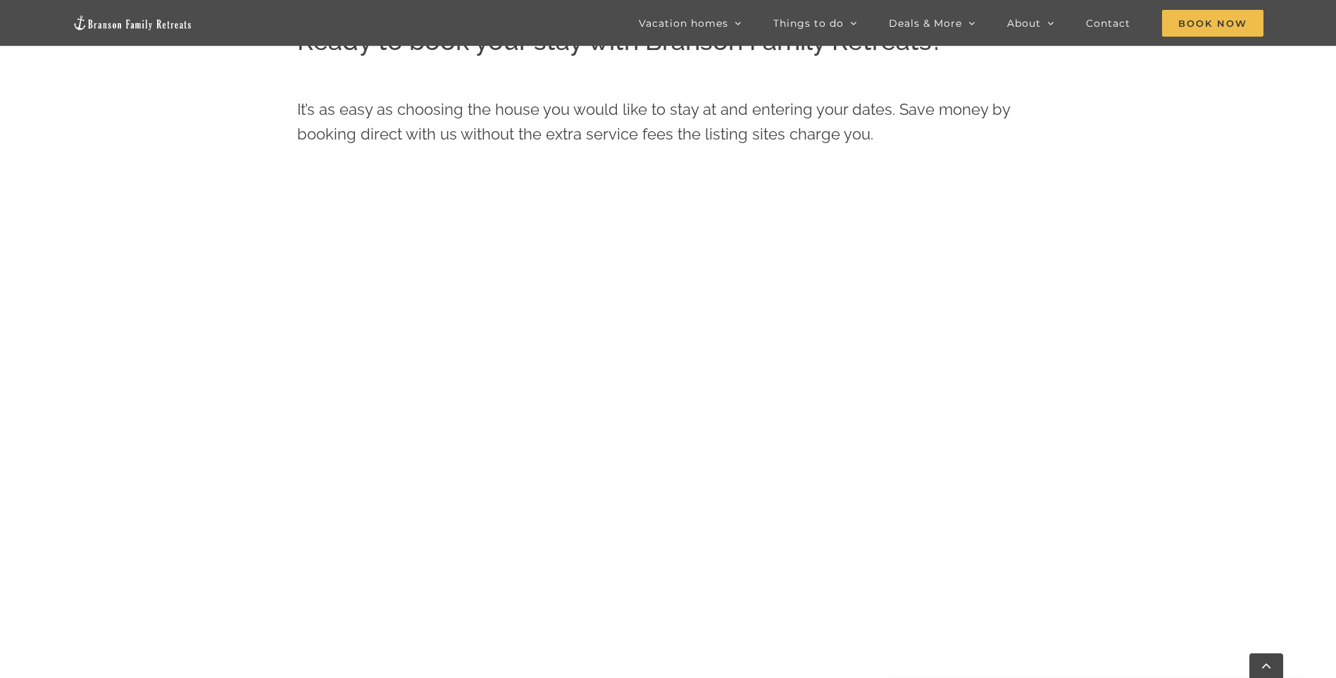 This screenshot has height=678, width=1336. What do you see at coordinates (668, 122) in the screenshot?
I see `p: It’s as easy as choosing the house you would like to stay at and entering your dates. Save money ...` at bounding box center [668, 122].